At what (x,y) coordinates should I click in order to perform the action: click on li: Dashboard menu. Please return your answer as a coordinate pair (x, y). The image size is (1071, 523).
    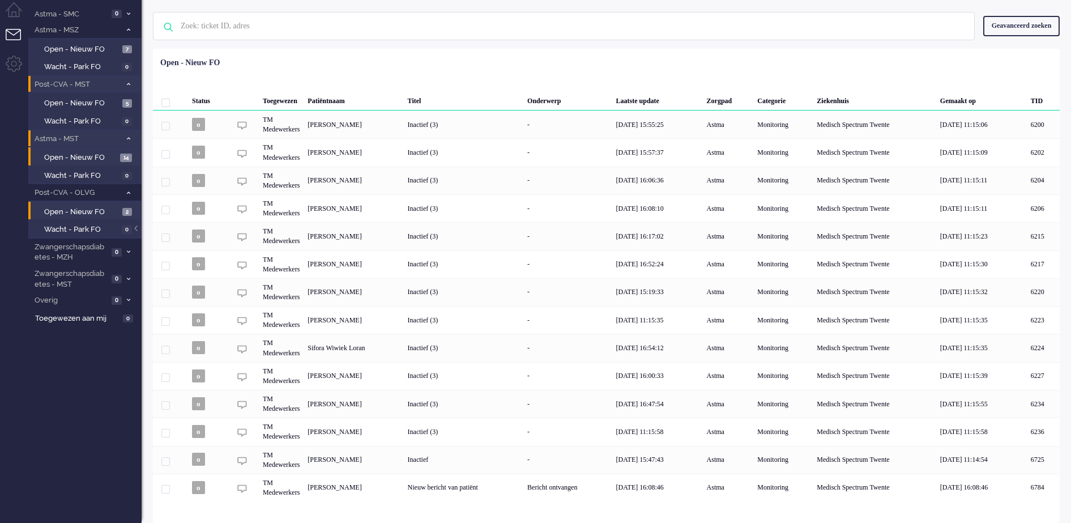
    Looking at the image, I should click on (18, 15).